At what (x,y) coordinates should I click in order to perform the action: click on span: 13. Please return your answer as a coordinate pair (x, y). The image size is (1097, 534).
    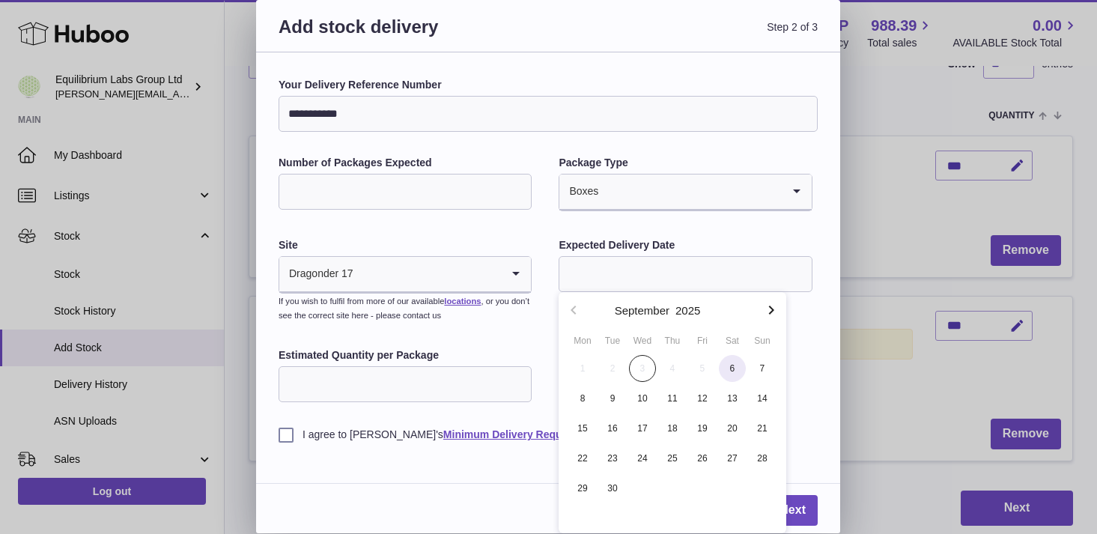
    Looking at the image, I should click on (733, 398).